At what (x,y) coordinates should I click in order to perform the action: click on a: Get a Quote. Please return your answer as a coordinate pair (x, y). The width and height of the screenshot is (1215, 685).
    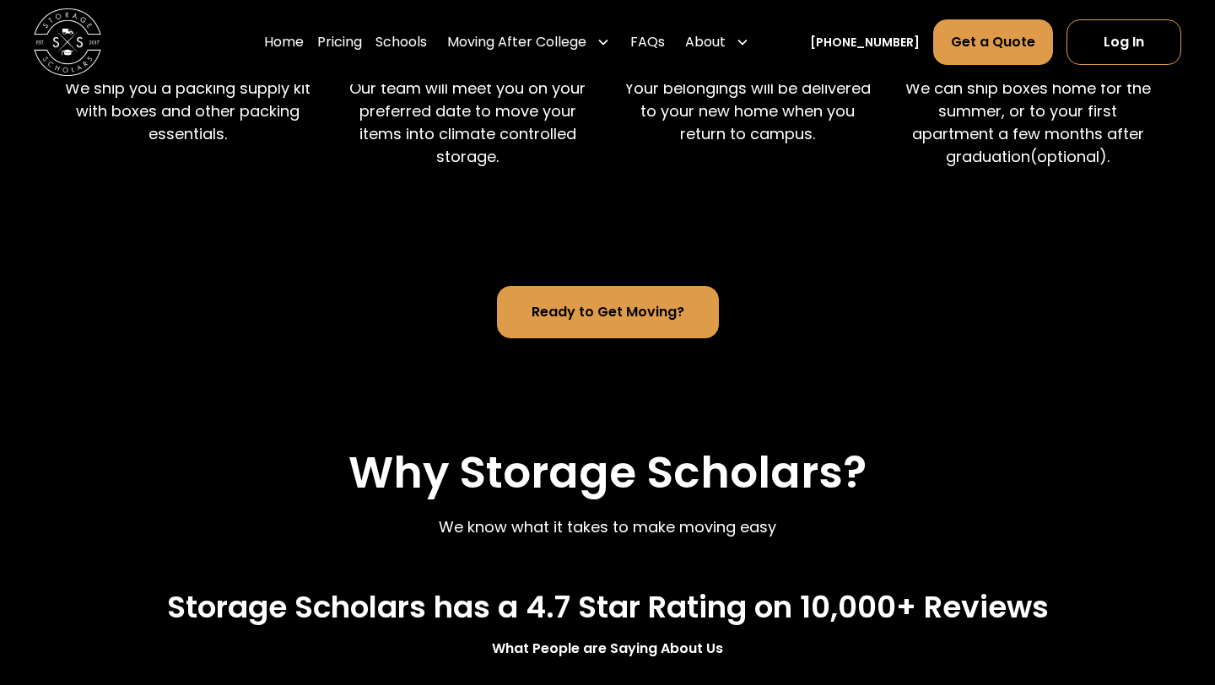
    Looking at the image, I should click on (993, 42).